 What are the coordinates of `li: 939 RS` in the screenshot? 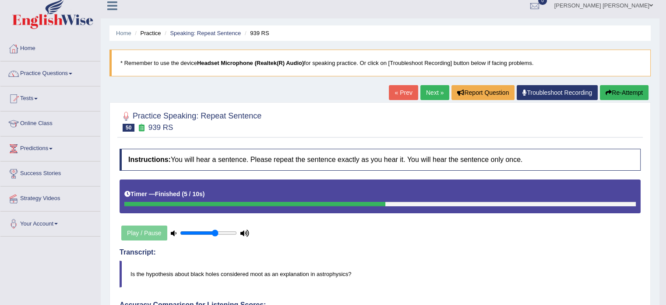 It's located at (256, 33).